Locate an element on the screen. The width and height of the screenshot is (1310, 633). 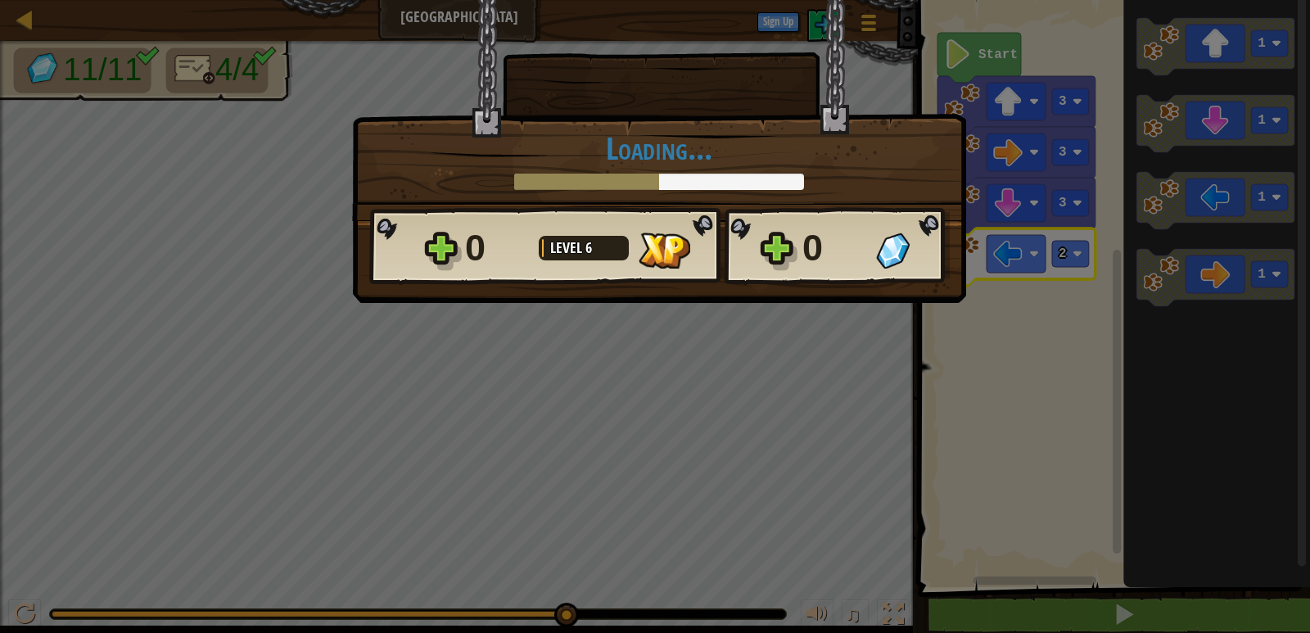
span: Level is located at coordinates (567, 247).